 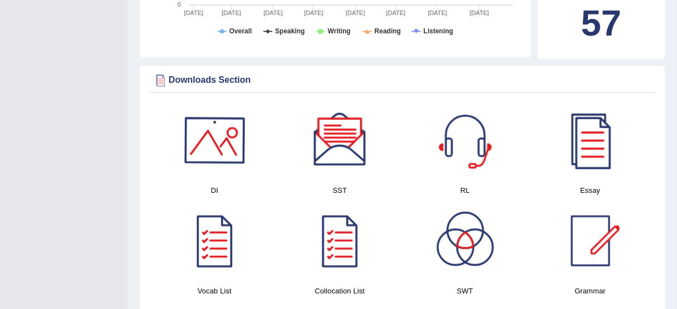 What do you see at coordinates (340, 190) in the screenshot?
I see `h4: SST` at bounding box center [340, 190].